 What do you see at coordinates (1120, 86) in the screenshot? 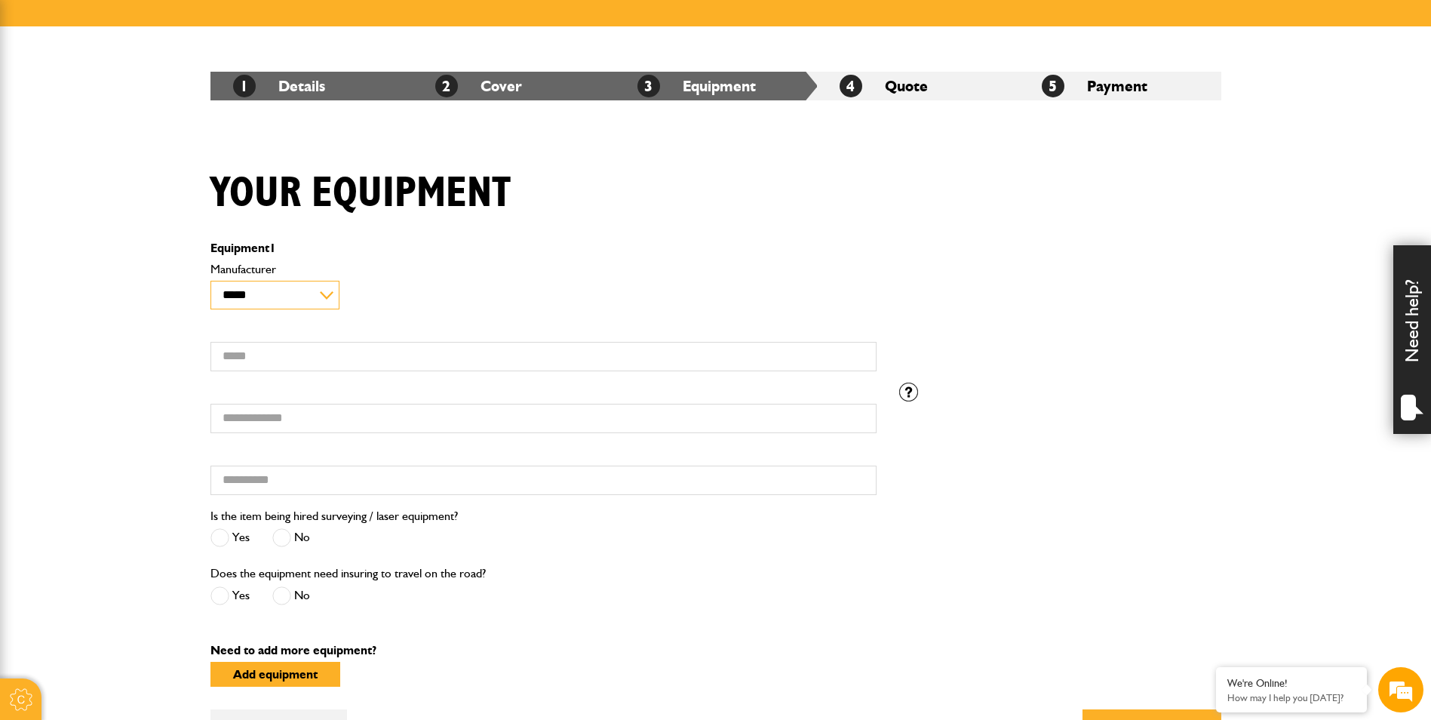
I see `li: Payment` at bounding box center [1120, 86].